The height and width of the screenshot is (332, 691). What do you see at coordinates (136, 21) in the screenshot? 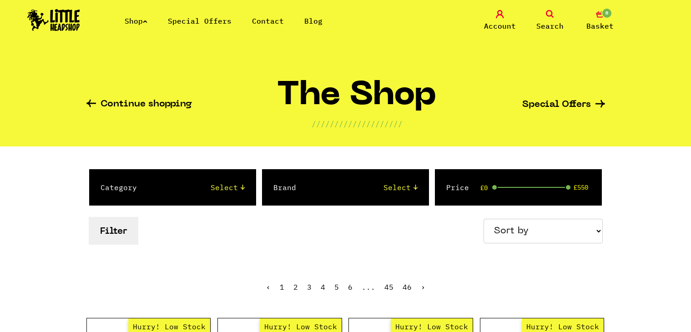
I see `a: Shop` at bounding box center [136, 21].